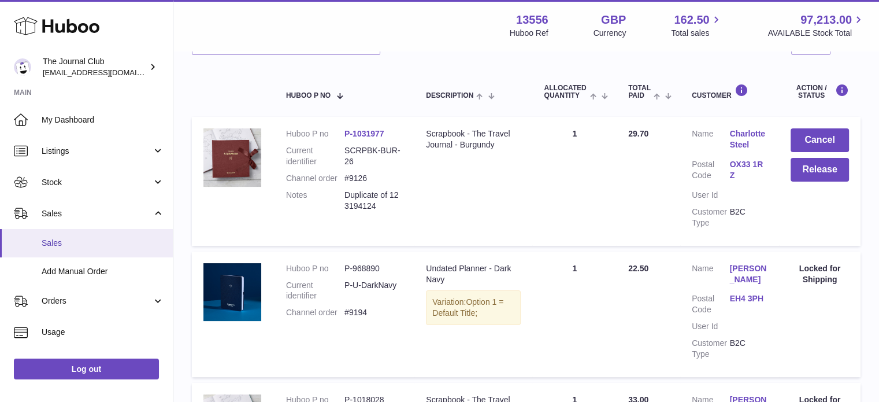 Image resolution: width=879 pixels, height=402 pixels. Describe the element at coordinates (638, 268) in the screenshot. I see `span: 22.50` at that location.